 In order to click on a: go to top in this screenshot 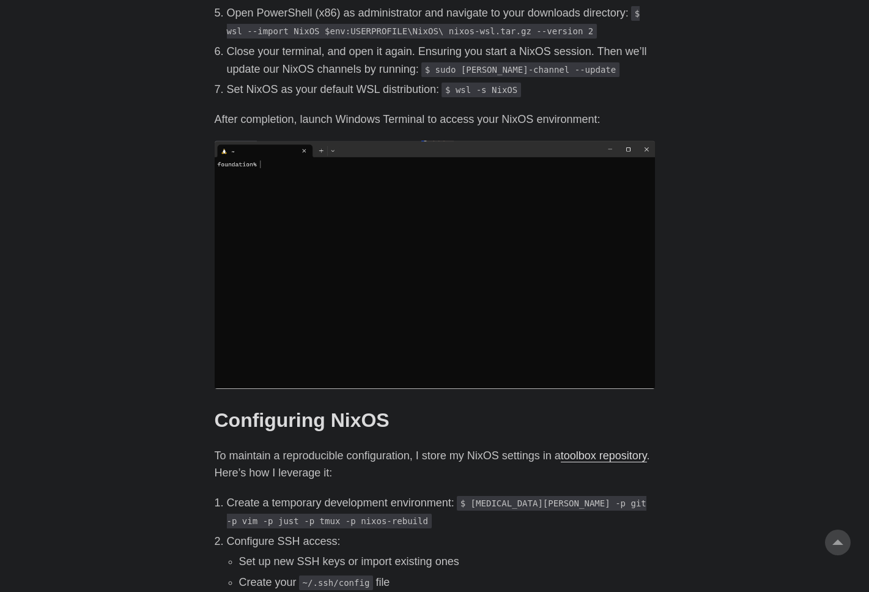, I will do `click(838, 543)`.